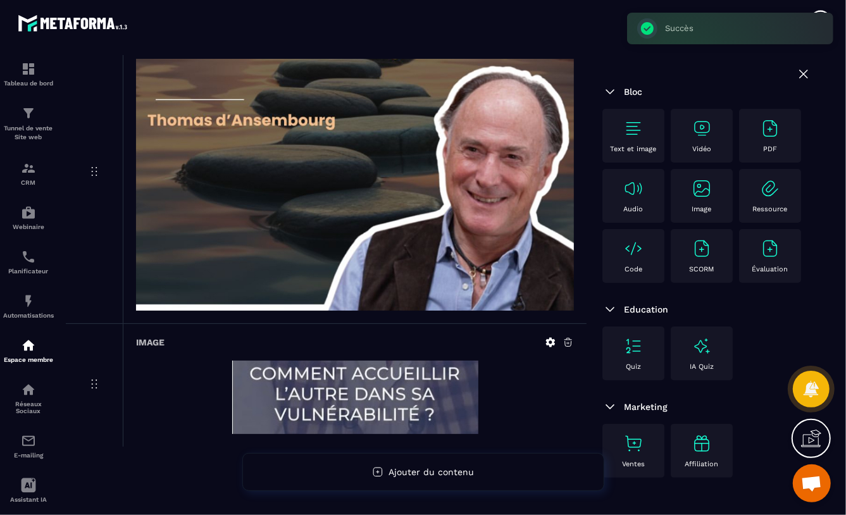 This screenshot has width=846, height=515. What do you see at coordinates (28, 398) in the screenshot?
I see `a: social-networksocial-networkRéseaux Sociaux` at bounding box center [28, 398].